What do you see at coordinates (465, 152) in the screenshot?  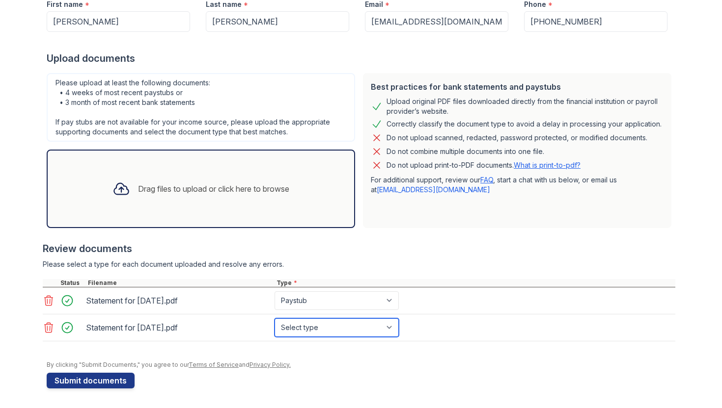 I see `div: Do not combine multiple documents into one file.` at bounding box center [465, 152].